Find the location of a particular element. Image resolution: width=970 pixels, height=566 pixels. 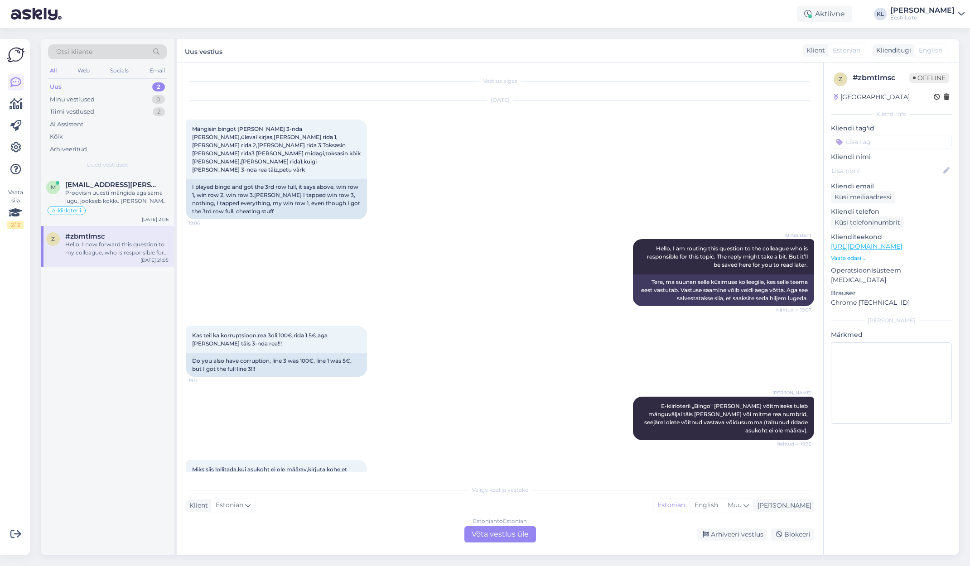

div: Küsi telefoninumbrit is located at coordinates (867, 222).